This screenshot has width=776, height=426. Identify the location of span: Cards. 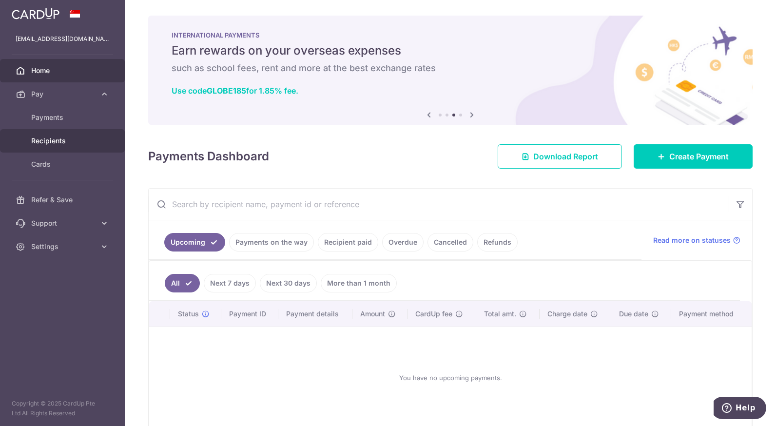
(63, 164).